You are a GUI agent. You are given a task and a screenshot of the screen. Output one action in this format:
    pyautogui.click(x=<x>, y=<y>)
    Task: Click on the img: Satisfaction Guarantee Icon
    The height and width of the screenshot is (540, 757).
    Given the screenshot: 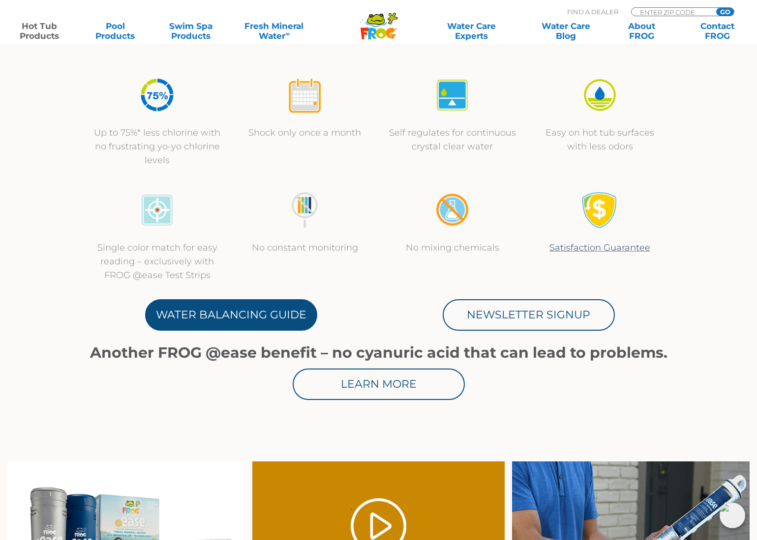 What is the action you would take?
    pyautogui.click(x=599, y=210)
    